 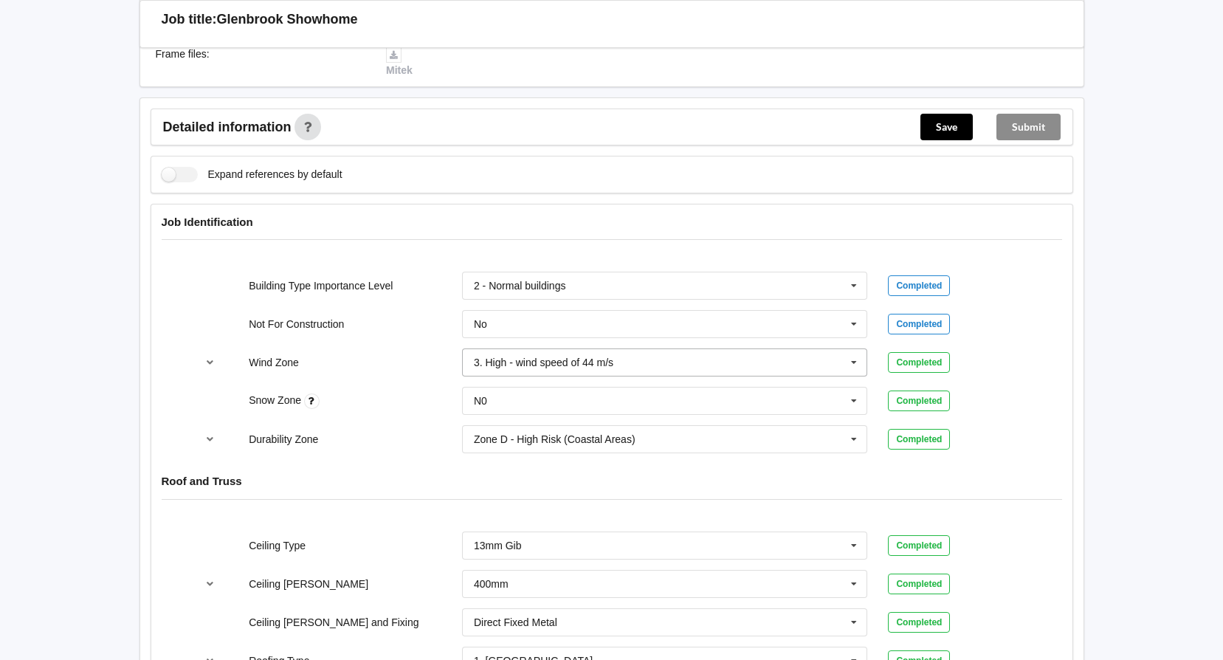 What do you see at coordinates (612, 221) in the screenshot?
I see `h4: Job Identification` at bounding box center [612, 221].